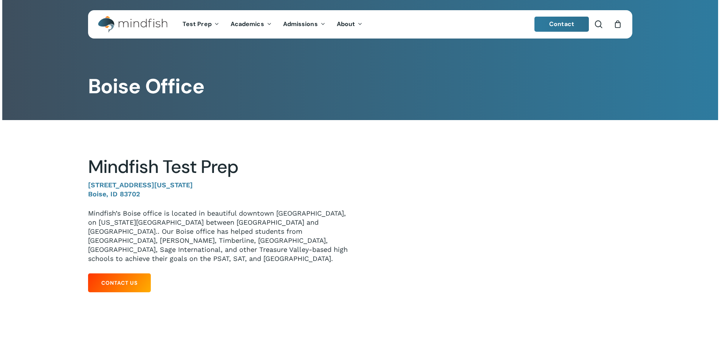 The image size is (720, 344). What do you see at coordinates (346, 24) in the screenshot?
I see `span: About` at bounding box center [346, 24].